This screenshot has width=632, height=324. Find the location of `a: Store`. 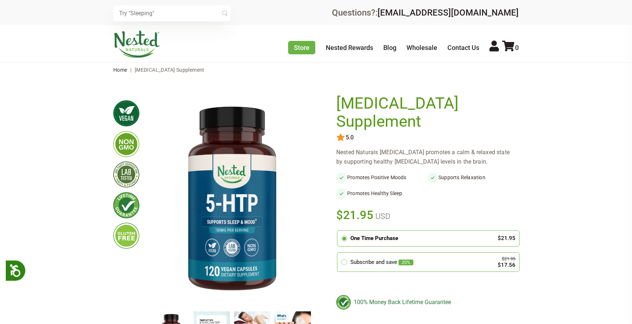

a: Store is located at coordinates (301, 47).